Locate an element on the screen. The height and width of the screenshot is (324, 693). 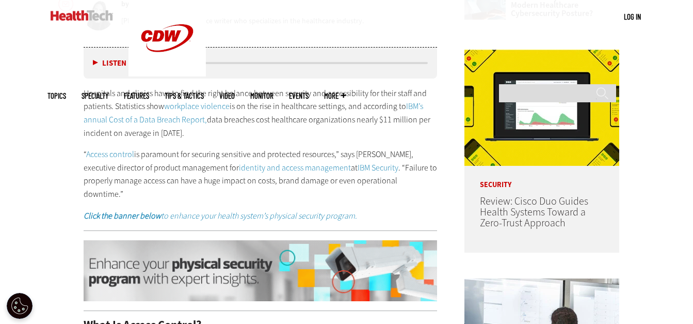
a: Tips & Tactics is located at coordinates (184, 95).